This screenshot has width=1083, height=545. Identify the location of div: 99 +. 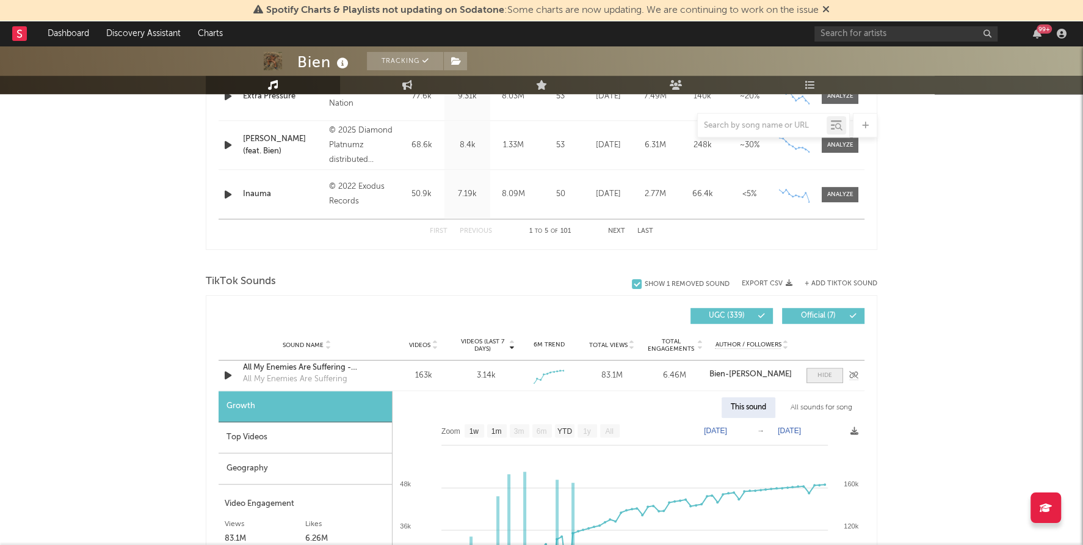
(1044, 29).